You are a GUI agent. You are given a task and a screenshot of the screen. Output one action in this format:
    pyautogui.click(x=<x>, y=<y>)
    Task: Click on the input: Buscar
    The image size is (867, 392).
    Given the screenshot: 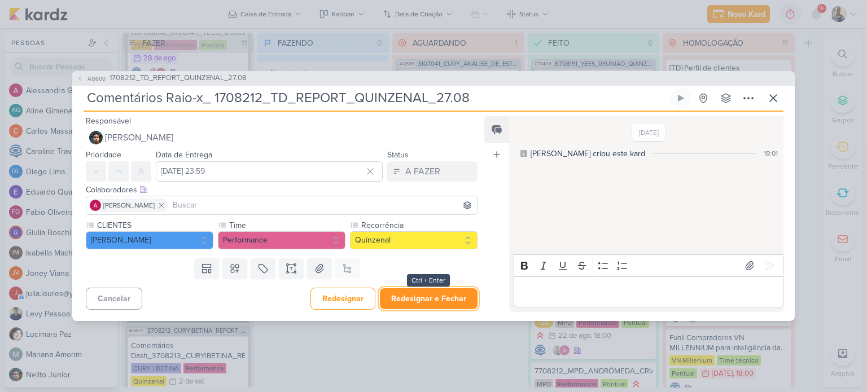 What is the action you would take?
    pyautogui.click(x=322, y=205)
    